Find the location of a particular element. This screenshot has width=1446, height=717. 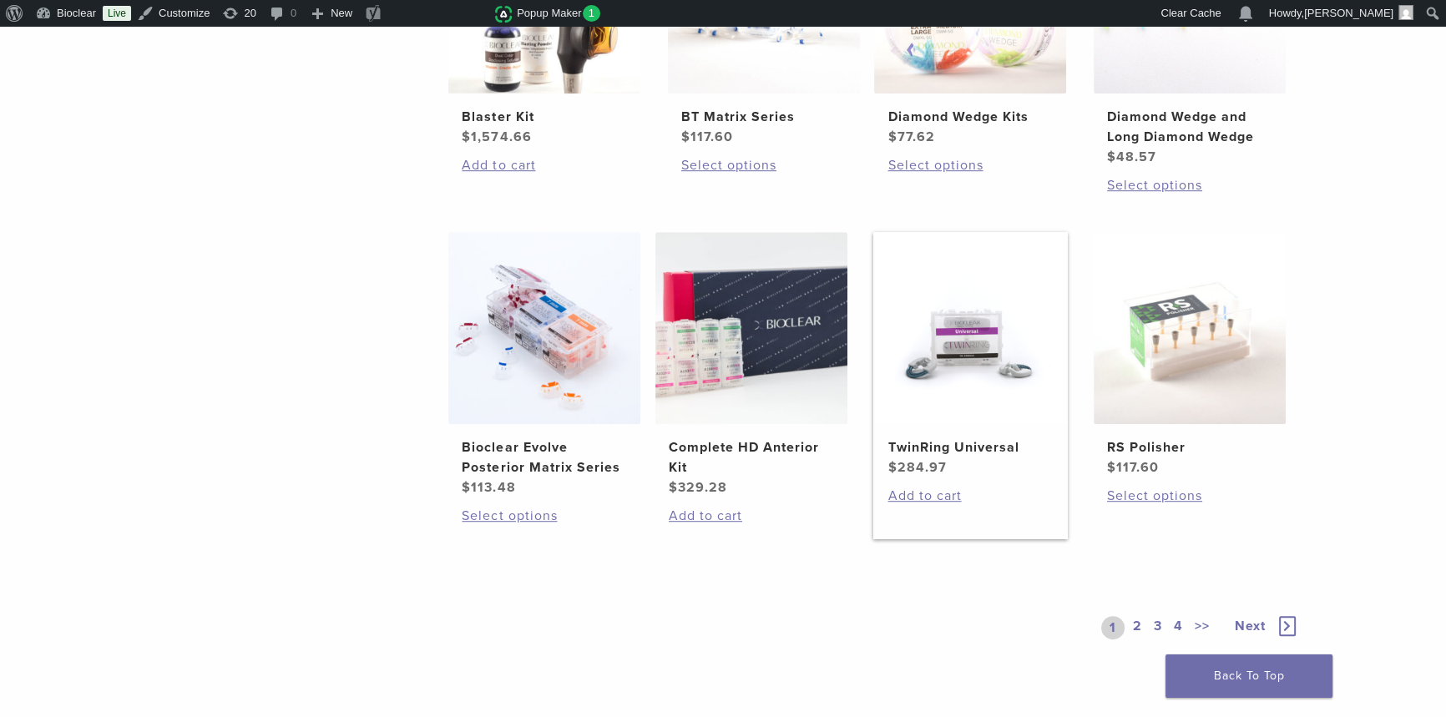

a: Add to cart: “Blaster Kit” is located at coordinates (544, 165).